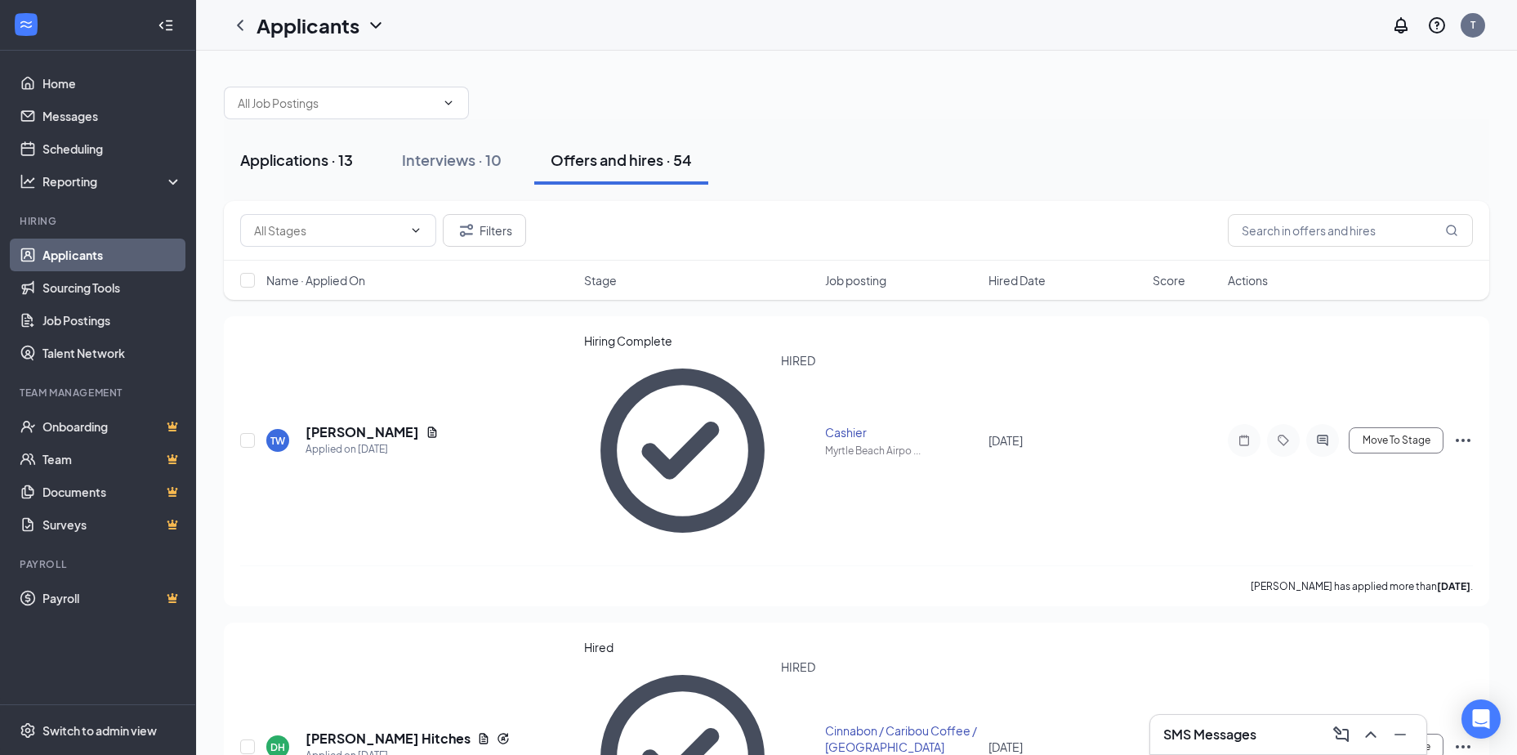 This screenshot has width=1517, height=755. What do you see at coordinates (112, 598) in the screenshot?
I see `a: PayrollCrown` at bounding box center [112, 598].